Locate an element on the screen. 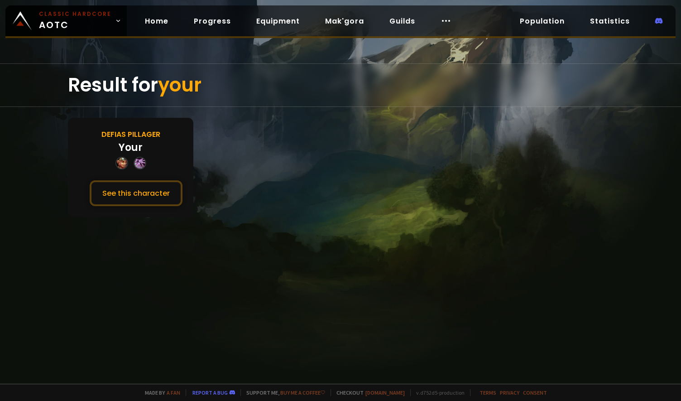 This screenshot has width=681, height=401. a: Mak'gora is located at coordinates (345, 21).